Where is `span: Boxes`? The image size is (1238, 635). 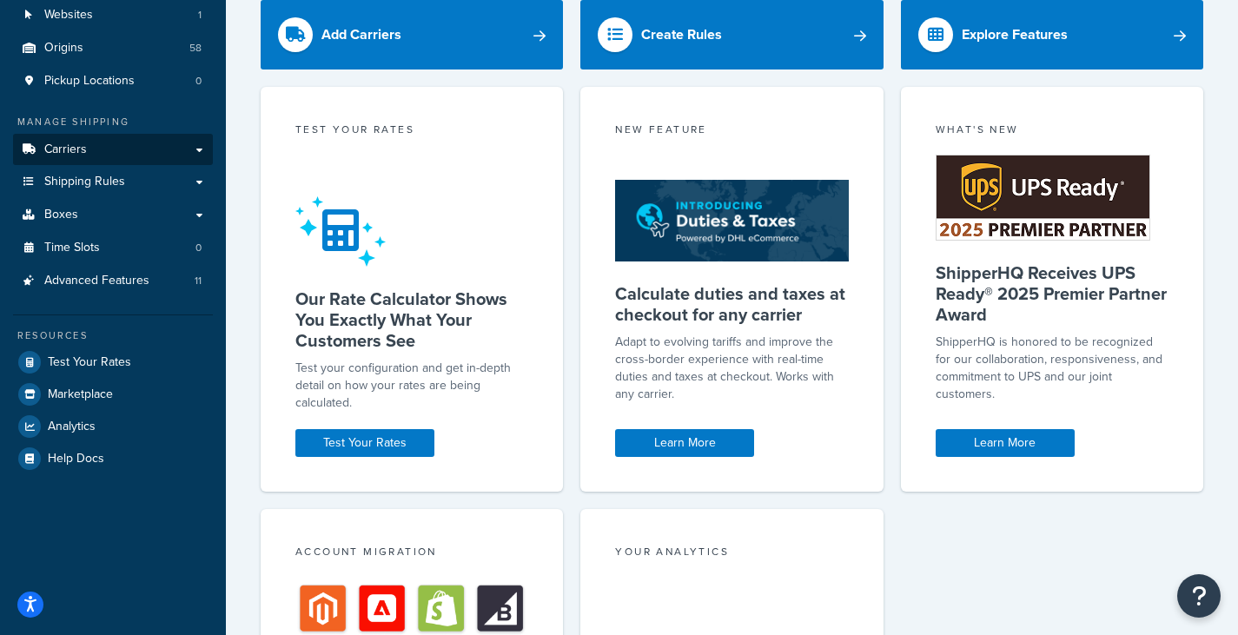
span: Boxes is located at coordinates (61, 215).